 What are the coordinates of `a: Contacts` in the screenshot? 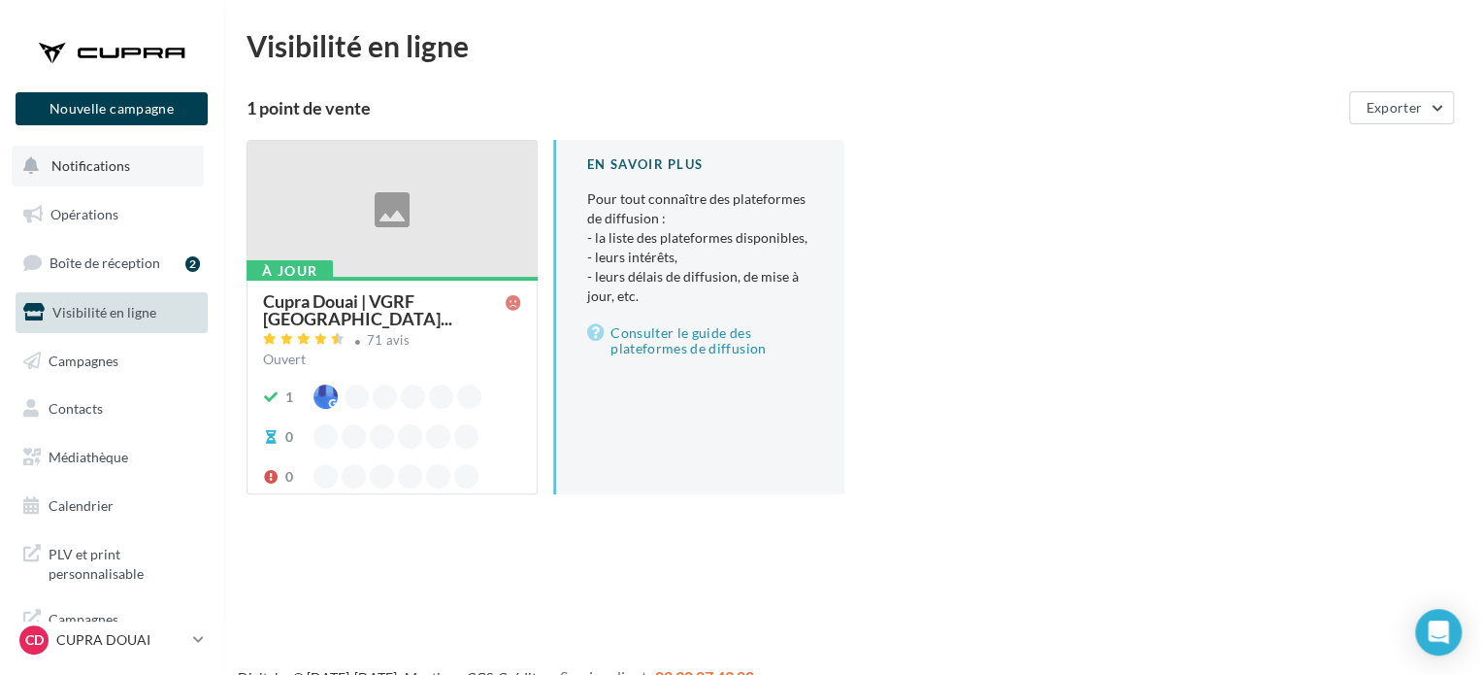 It's located at (112, 409).